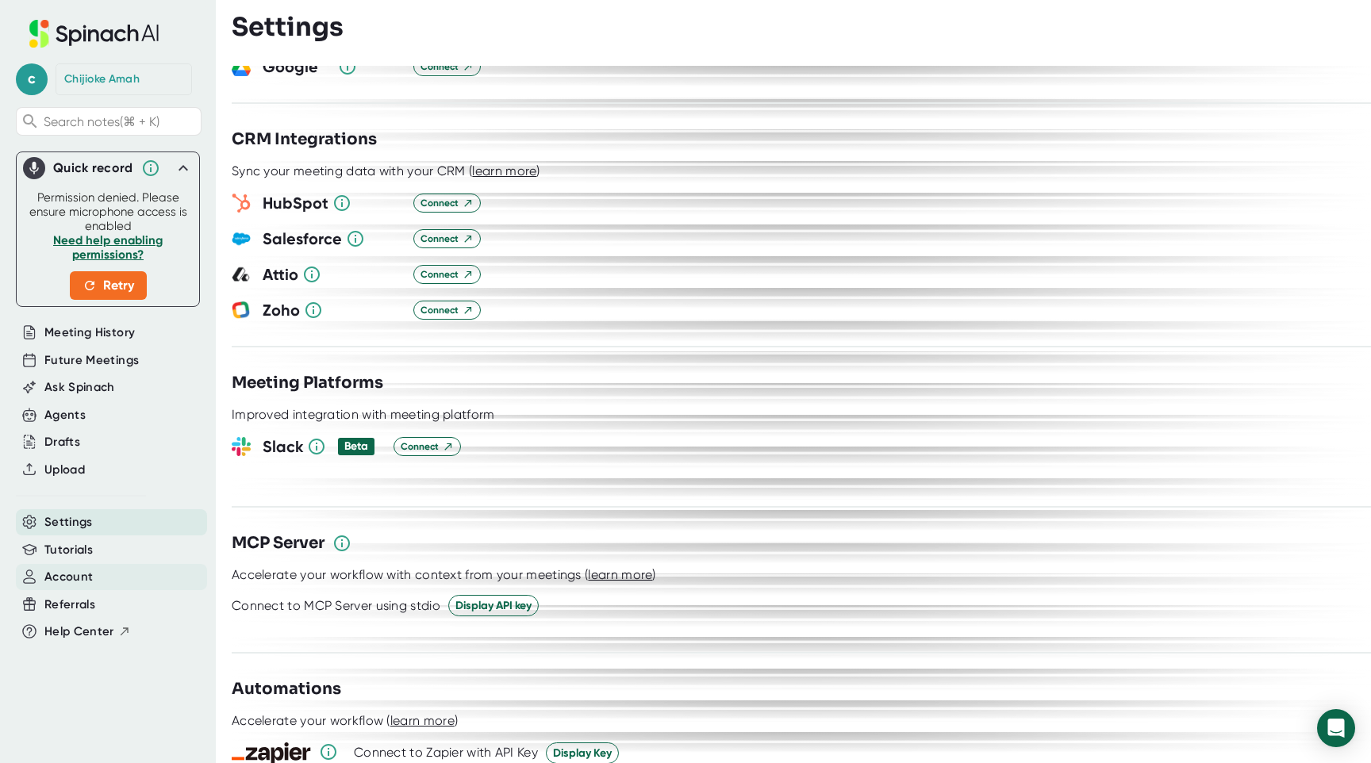  I want to click on h3: Automations, so click(286, 689).